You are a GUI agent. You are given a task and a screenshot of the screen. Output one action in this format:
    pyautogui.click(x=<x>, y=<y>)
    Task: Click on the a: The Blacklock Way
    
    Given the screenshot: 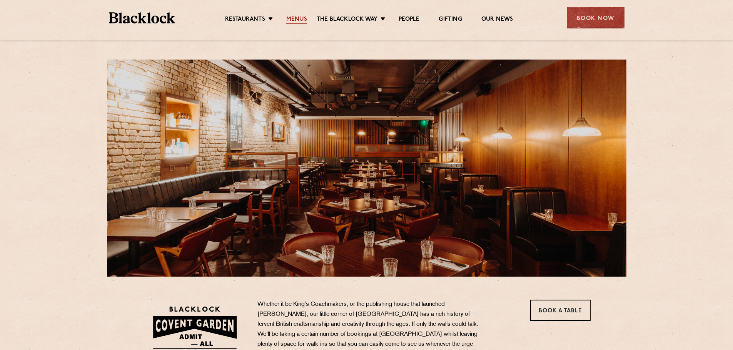 What is the action you would take?
    pyautogui.click(x=347, y=20)
    